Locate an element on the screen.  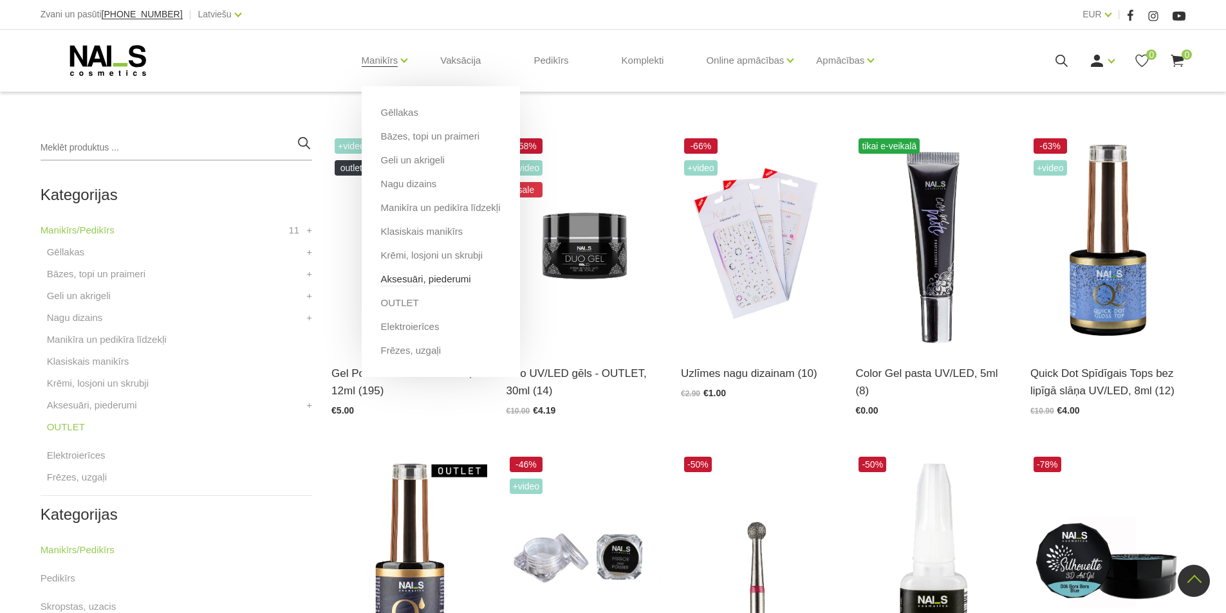
a: Apmācības is located at coordinates (840, 60).